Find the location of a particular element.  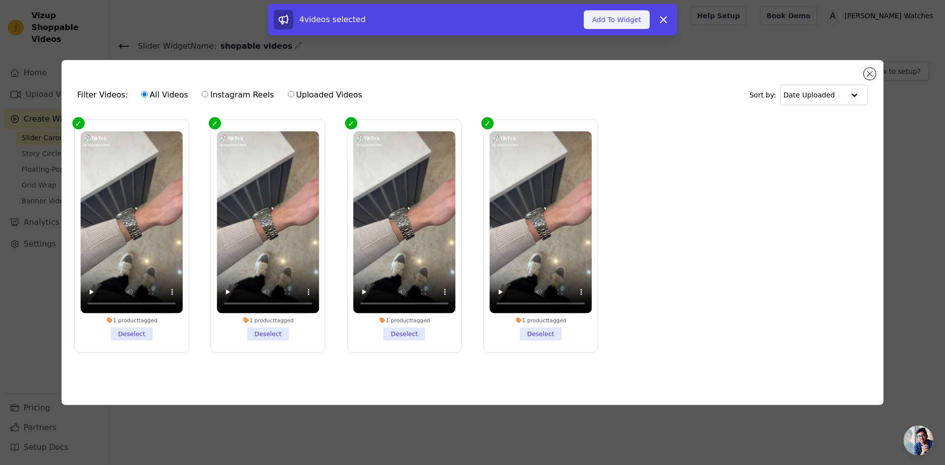

div: Sort by: is located at coordinates (809, 95).